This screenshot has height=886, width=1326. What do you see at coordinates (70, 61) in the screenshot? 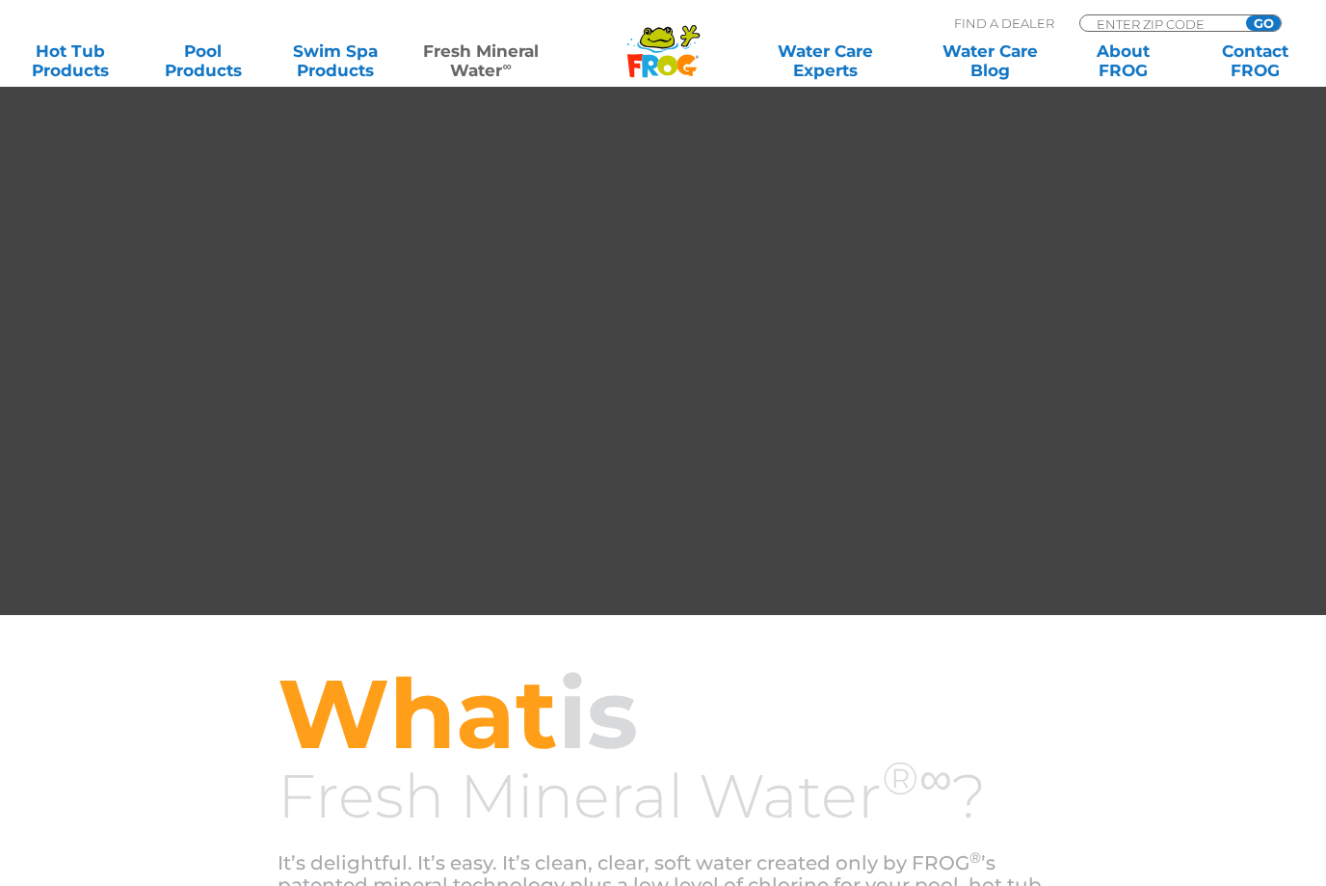
I see `a: Hot TubProducts` at bounding box center [70, 61].